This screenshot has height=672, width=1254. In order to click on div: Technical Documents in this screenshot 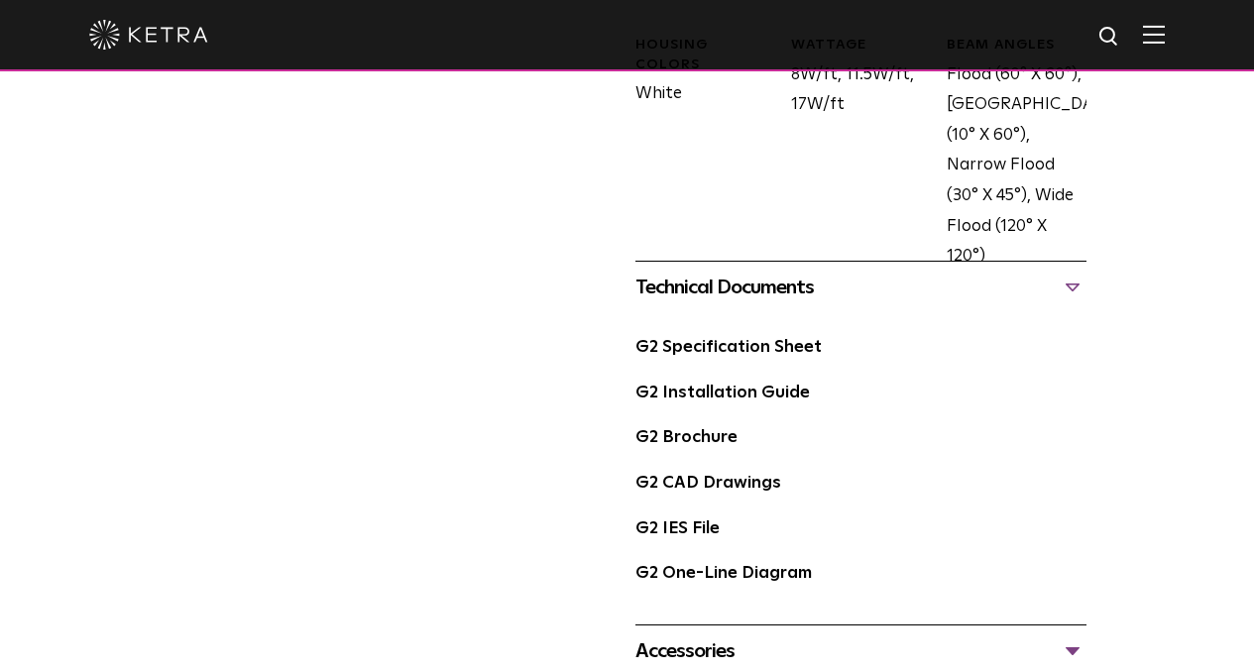, I will do `click(860, 287)`.